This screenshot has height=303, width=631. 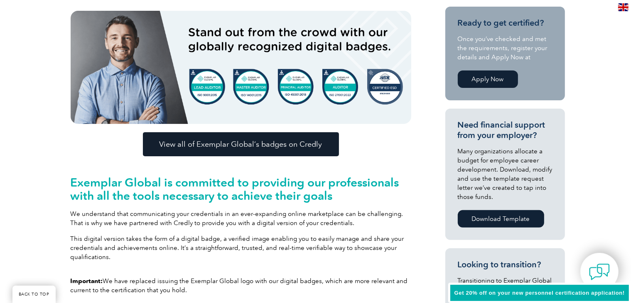 I want to click on p: We have replaced issuing the Exemplar Global logo with our digital badges, which are more relevan..., so click(x=241, y=286).